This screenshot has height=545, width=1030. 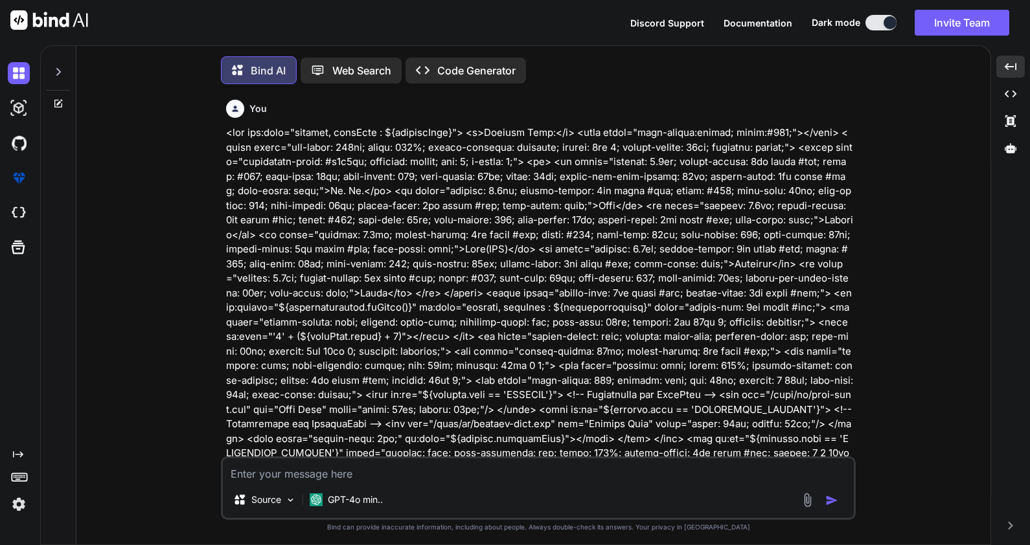 I want to click on img: githubDark, so click(x=19, y=143).